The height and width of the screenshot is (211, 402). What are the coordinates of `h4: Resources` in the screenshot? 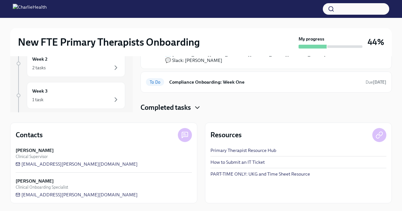 It's located at (226, 135).